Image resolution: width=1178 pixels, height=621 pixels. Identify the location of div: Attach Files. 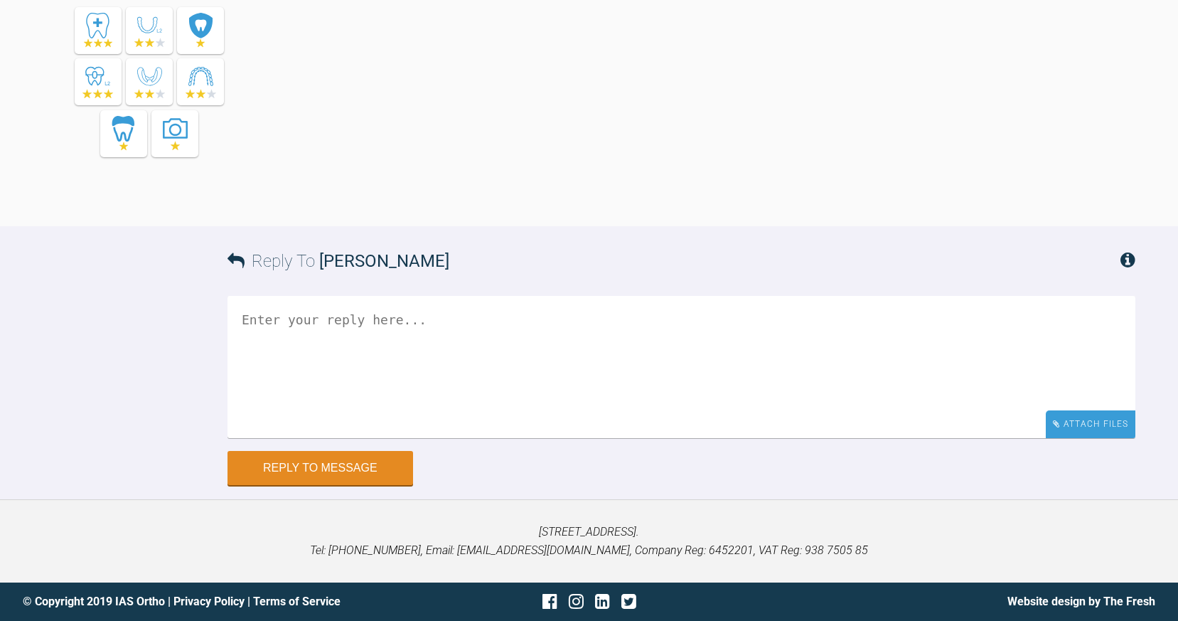
(1091, 424).